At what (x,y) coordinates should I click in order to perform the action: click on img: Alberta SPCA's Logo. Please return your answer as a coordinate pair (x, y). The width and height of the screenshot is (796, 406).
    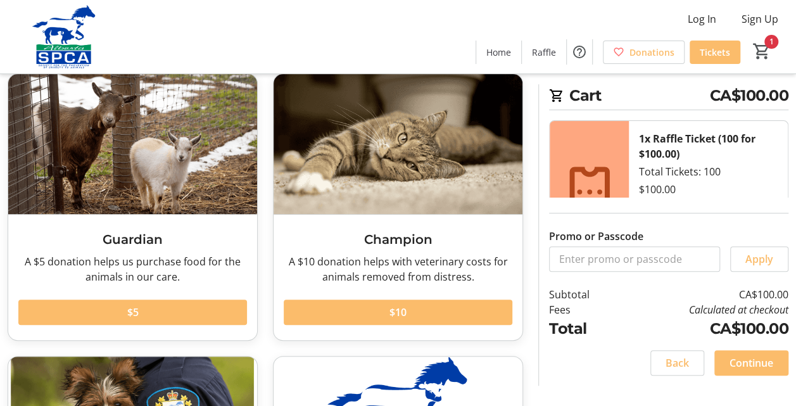
    Looking at the image, I should click on (64, 37).